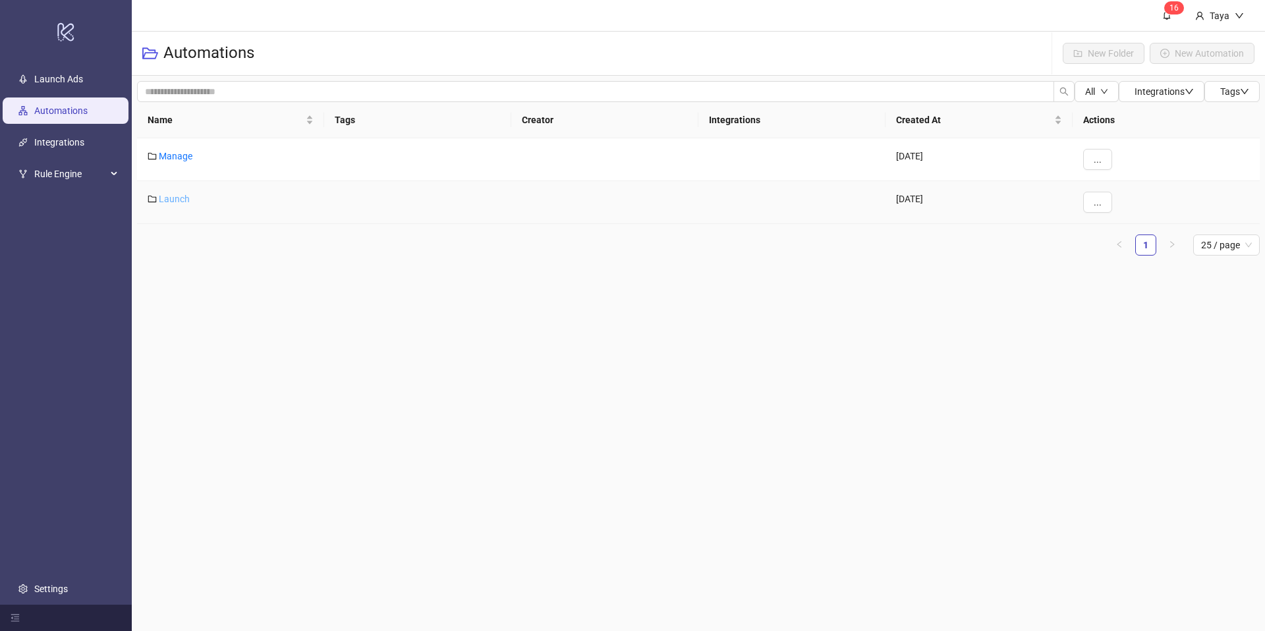 The image size is (1265, 631). Describe the element at coordinates (979, 120) in the screenshot. I see `th: Created At` at that location.